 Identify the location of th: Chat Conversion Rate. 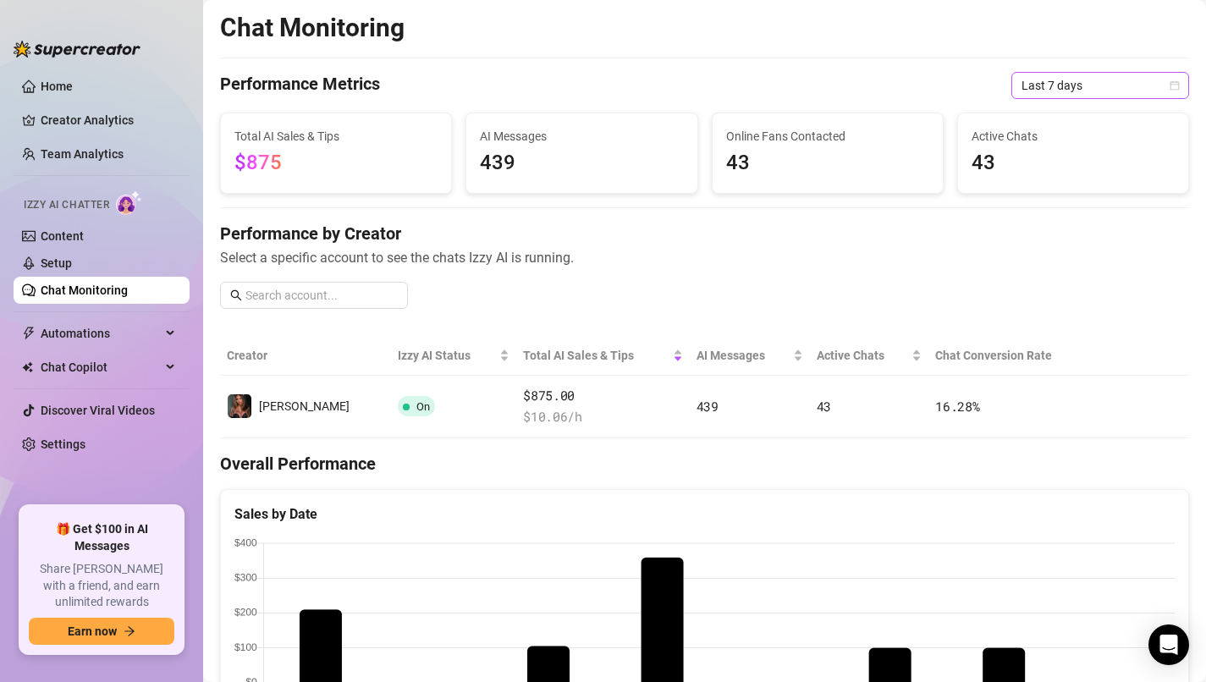
(1010, 355).